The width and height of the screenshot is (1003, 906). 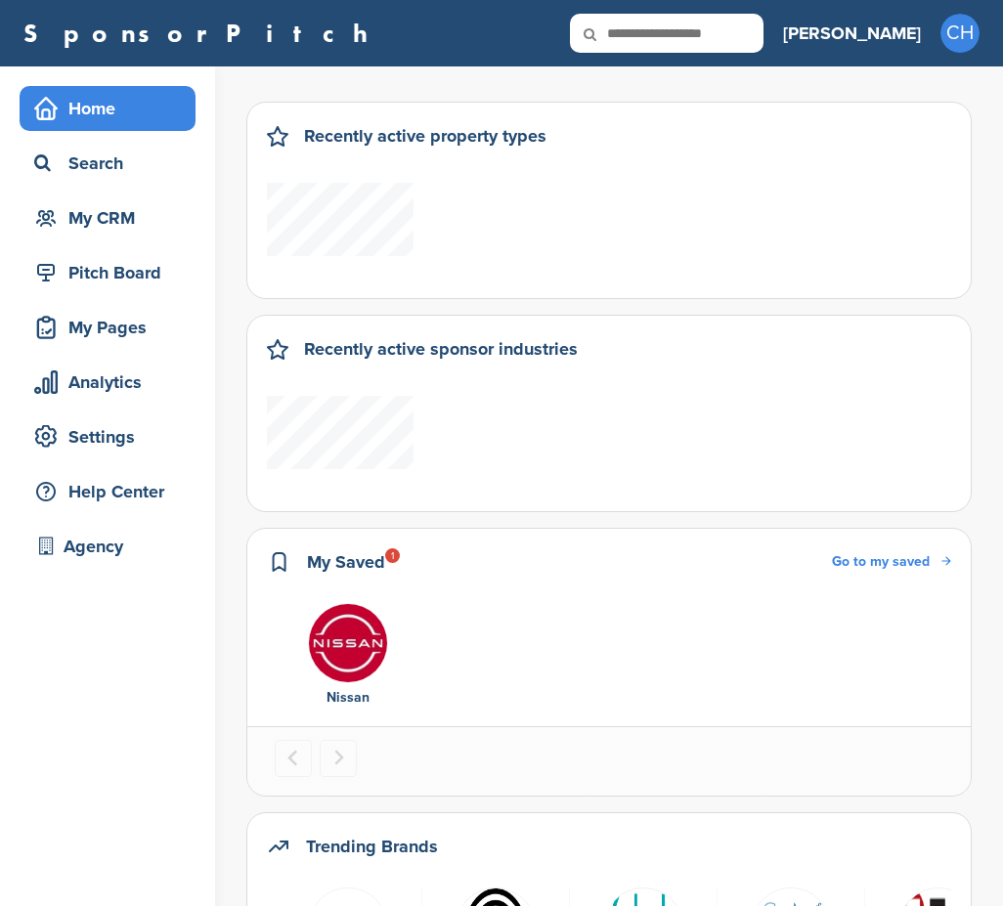 I want to click on a: Analytics, so click(x=108, y=382).